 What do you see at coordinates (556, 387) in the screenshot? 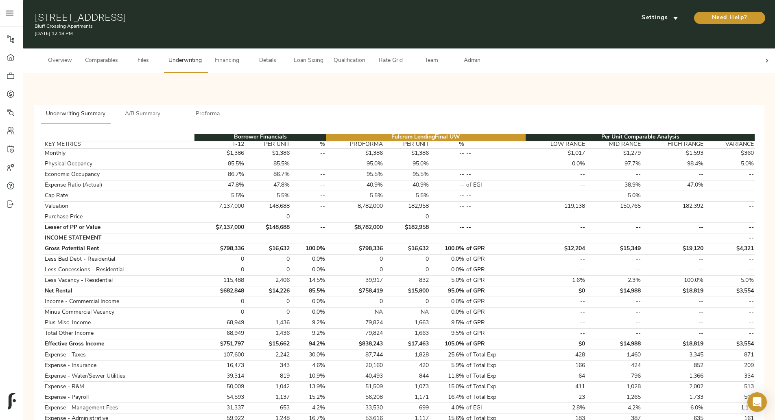
I see `td: 411` at bounding box center [556, 387].